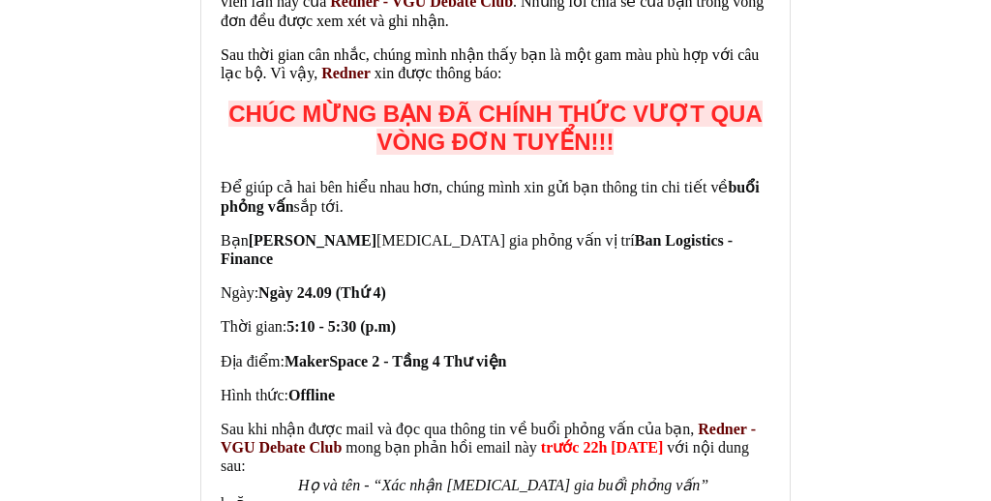 The width and height of the screenshot is (991, 501). I want to click on b: Ngày 24.09 (Thứ 4), so click(322, 292).